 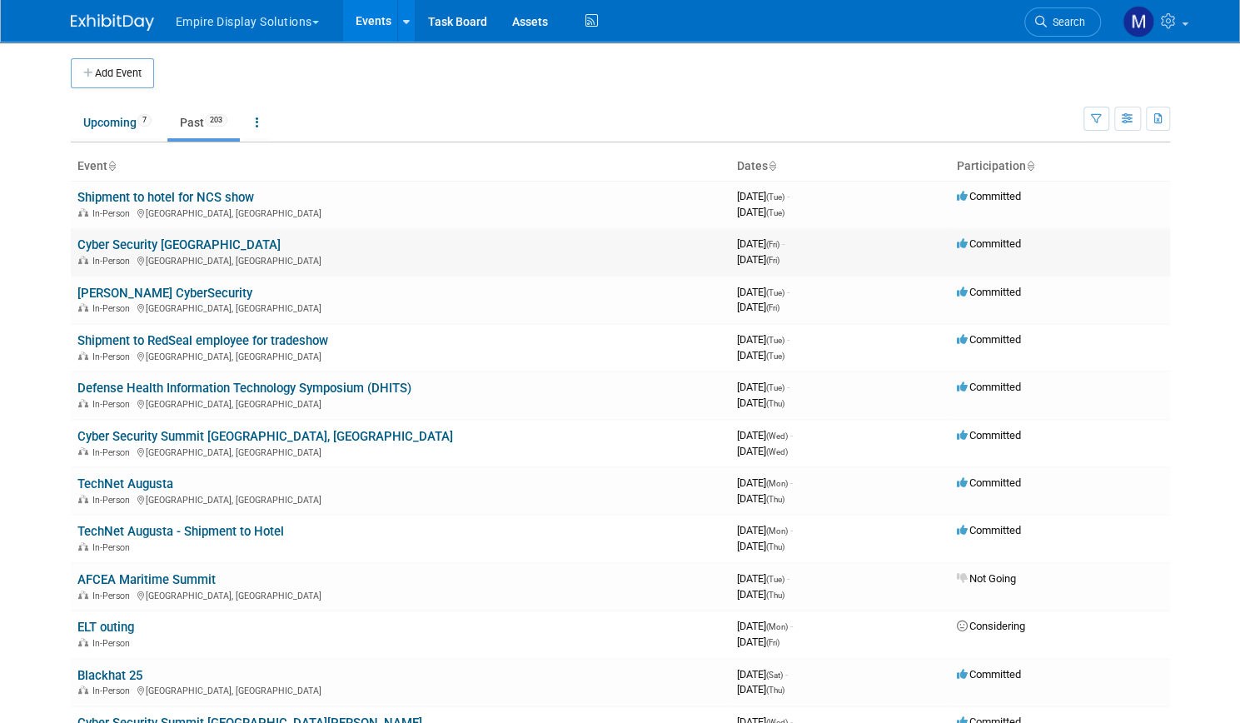 What do you see at coordinates (216, 120) in the screenshot?
I see `span: 203` at bounding box center [216, 120].